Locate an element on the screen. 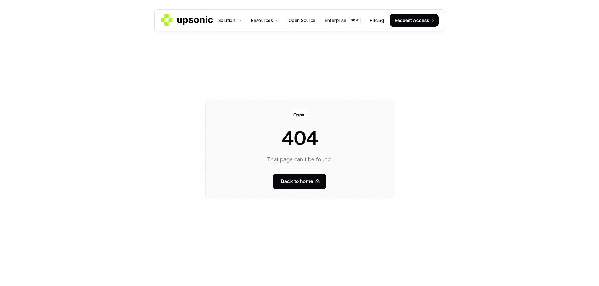 This screenshot has height=286, width=599. p: Solution is located at coordinates (227, 20).